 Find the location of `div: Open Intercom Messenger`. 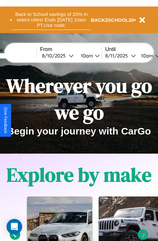

div: Open Intercom Messenger is located at coordinates (14, 227).